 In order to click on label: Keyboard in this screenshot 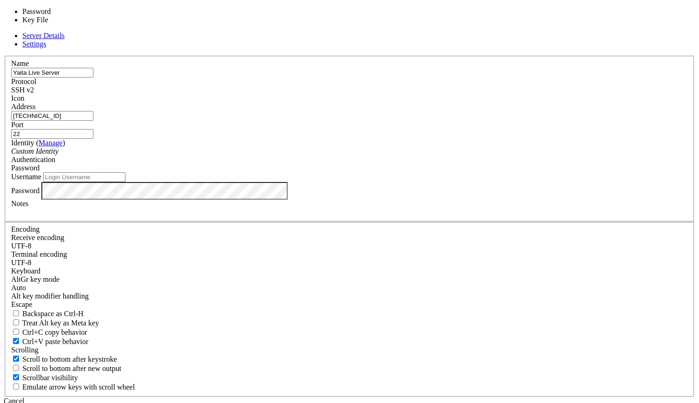, I will do `click(26, 271)`.